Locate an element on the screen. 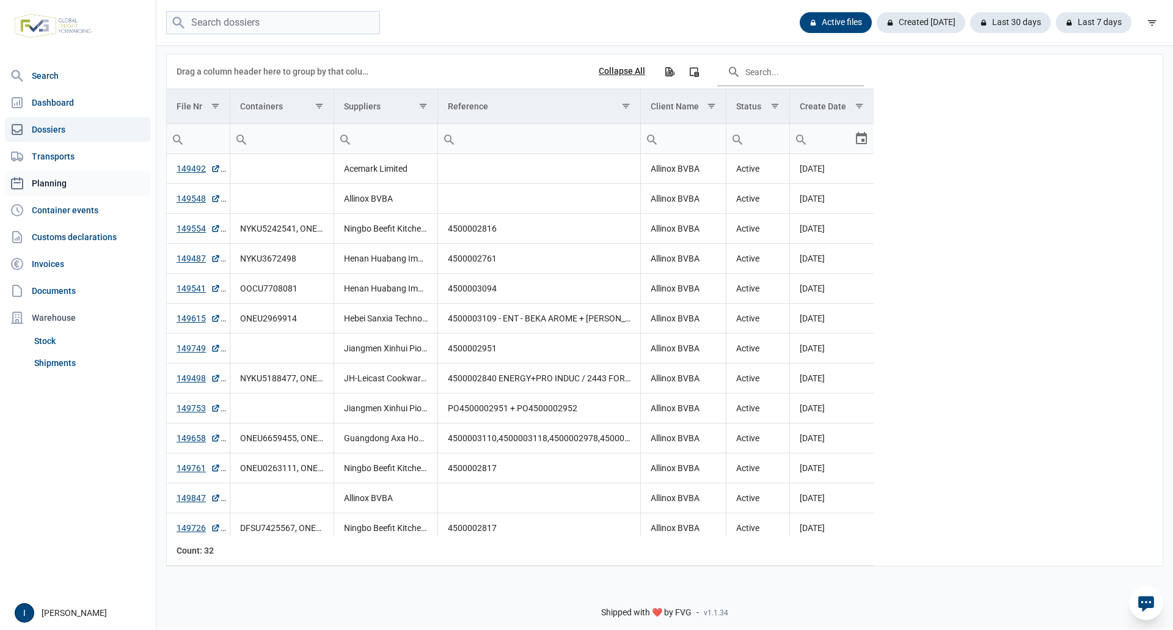 Image resolution: width=1173 pixels, height=630 pixels. div: filter is located at coordinates (1152, 23).